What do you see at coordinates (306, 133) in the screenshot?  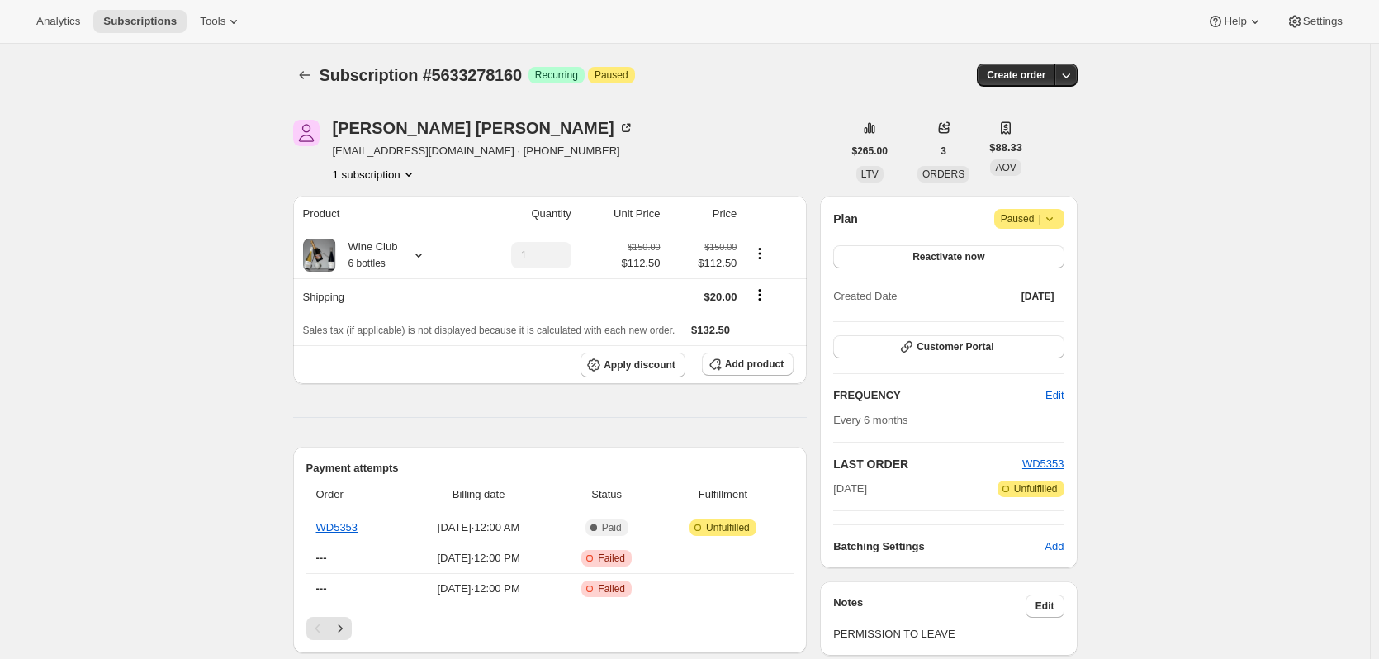 I see `span: Felicity Kay` at bounding box center [306, 133].